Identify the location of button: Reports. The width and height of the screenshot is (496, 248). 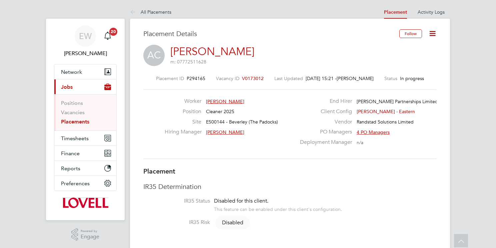
(85, 168).